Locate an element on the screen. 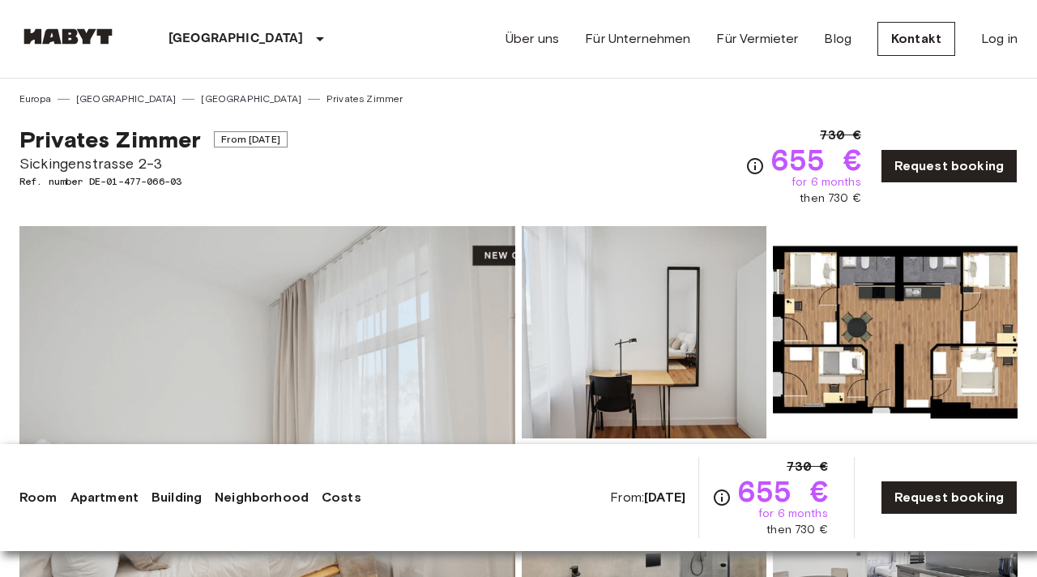 This screenshot has width=1037, height=577. a: Neighborhood is located at coordinates (262, 497).